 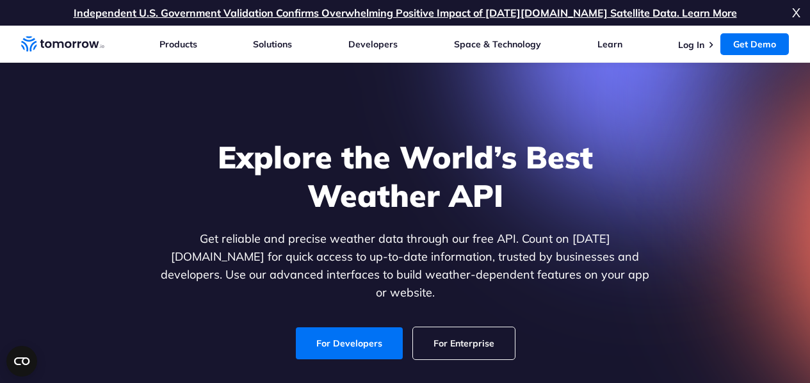 What do you see at coordinates (405, 176) in the screenshot?
I see `h1: Explore the World’s Best Weather API` at bounding box center [405, 176].